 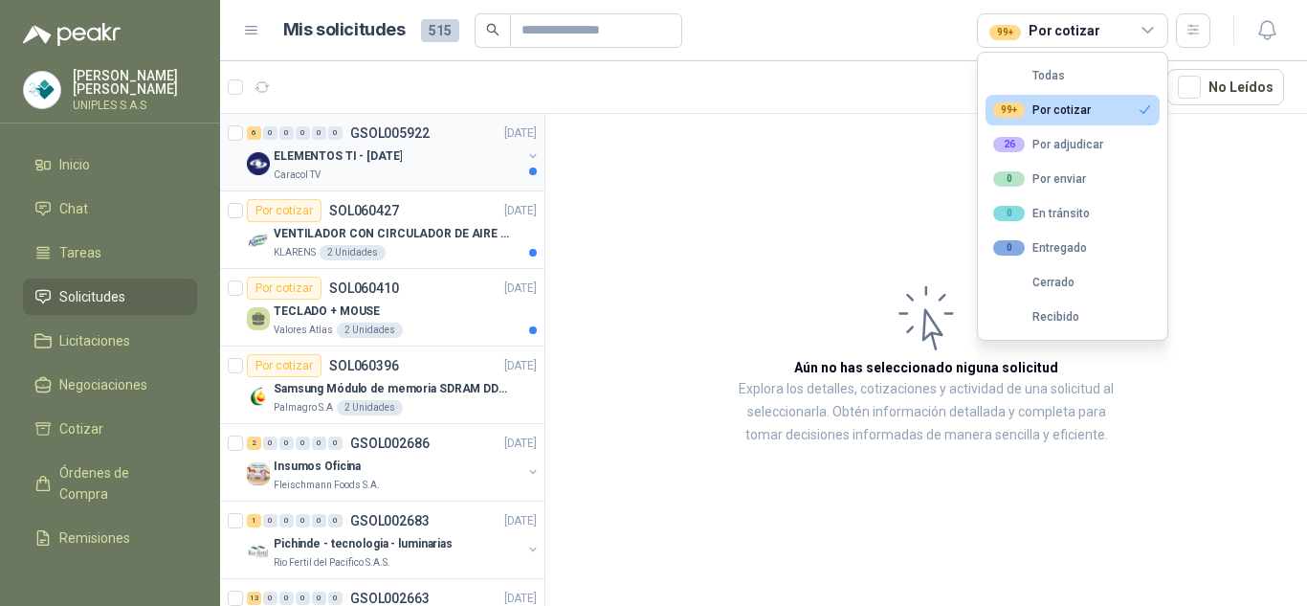 I want to click on button: 0En tránsito, so click(x=1073, y=213).